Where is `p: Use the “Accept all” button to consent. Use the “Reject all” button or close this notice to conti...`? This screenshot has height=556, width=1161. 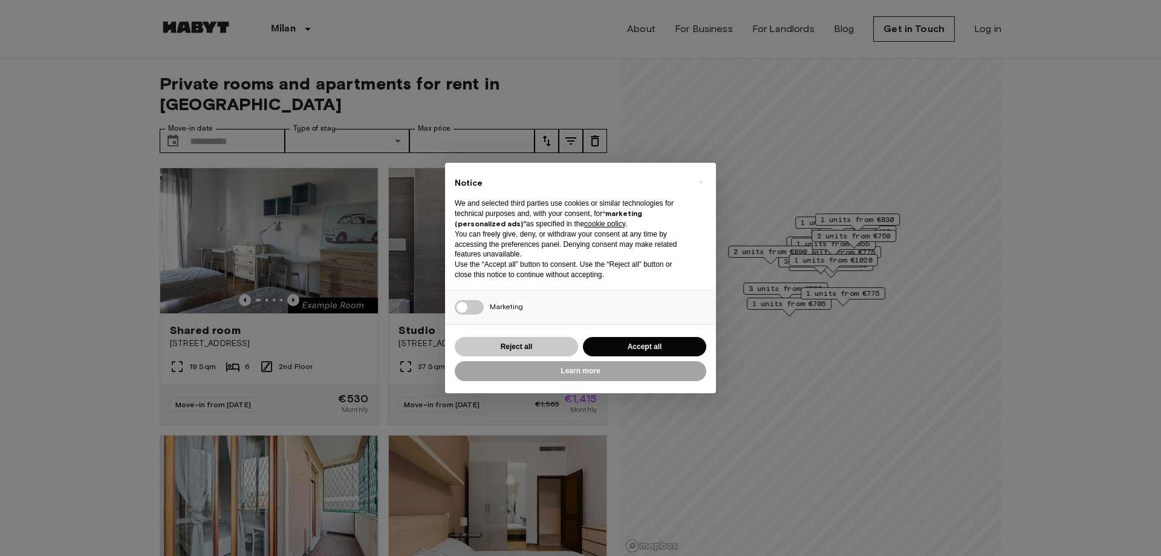
p: Use the “Accept all” button to consent. Use the “Reject all” button or close this notice to conti... is located at coordinates (571, 270).